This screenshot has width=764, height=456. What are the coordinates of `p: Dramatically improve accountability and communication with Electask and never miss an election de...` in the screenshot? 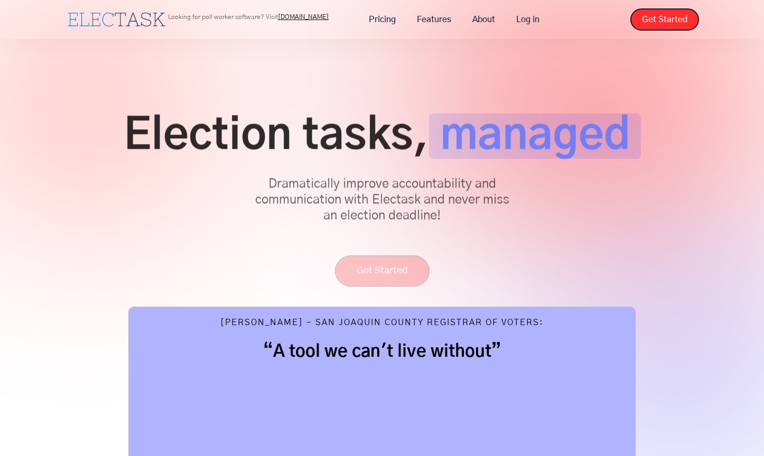 It's located at (382, 200).